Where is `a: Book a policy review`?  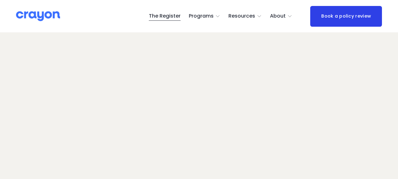
a: Book a policy review is located at coordinates (346, 16).